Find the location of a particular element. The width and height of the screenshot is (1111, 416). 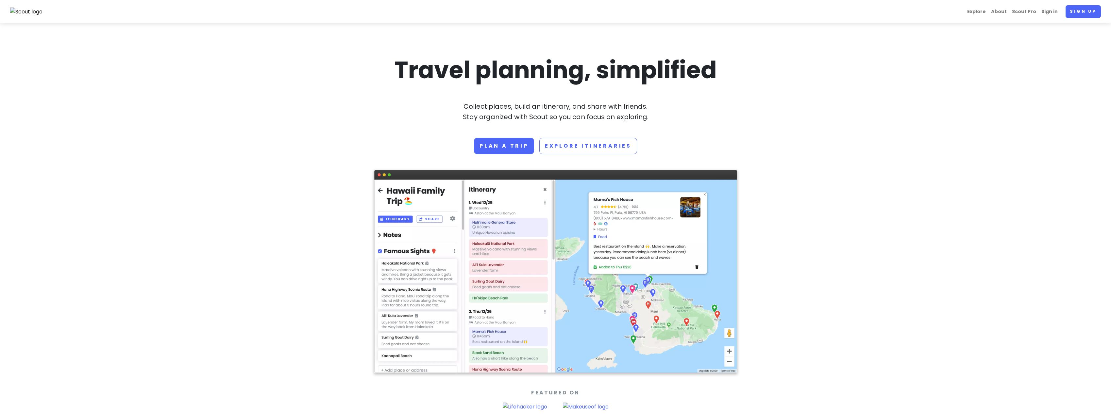

a: Explore is located at coordinates (977, 11).